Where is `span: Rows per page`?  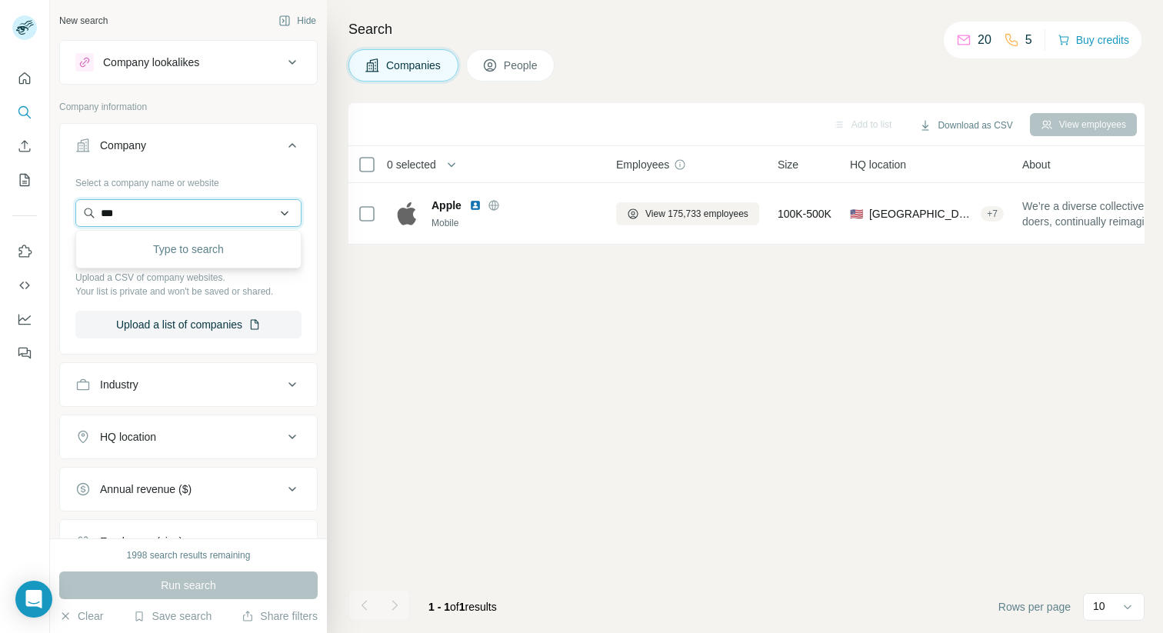
span: Rows per page is located at coordinates (1034, 607).